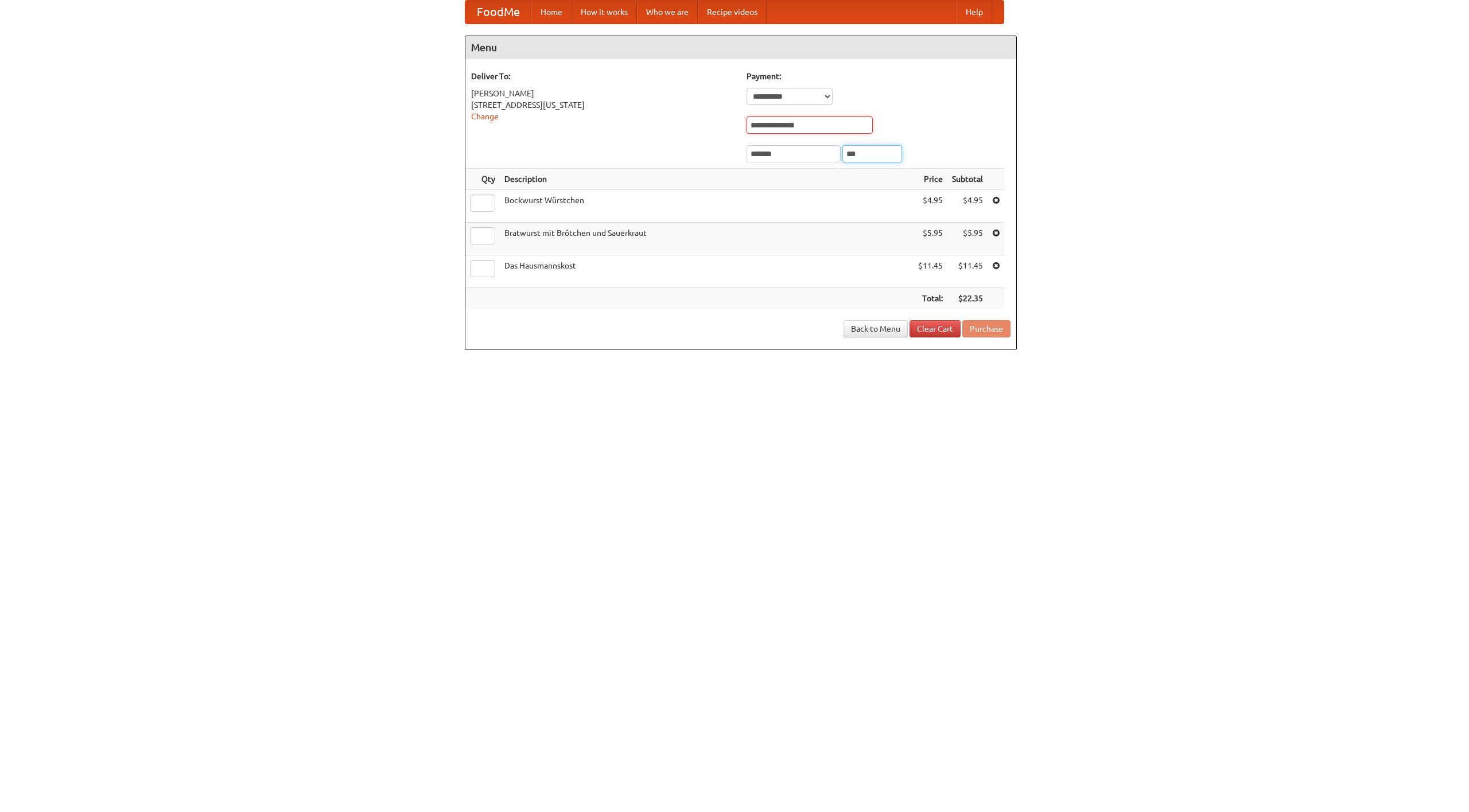 The width and height of the screenshot is (1469, 812). I want to click on td: Das Hausmannskost, so click(707, 271).